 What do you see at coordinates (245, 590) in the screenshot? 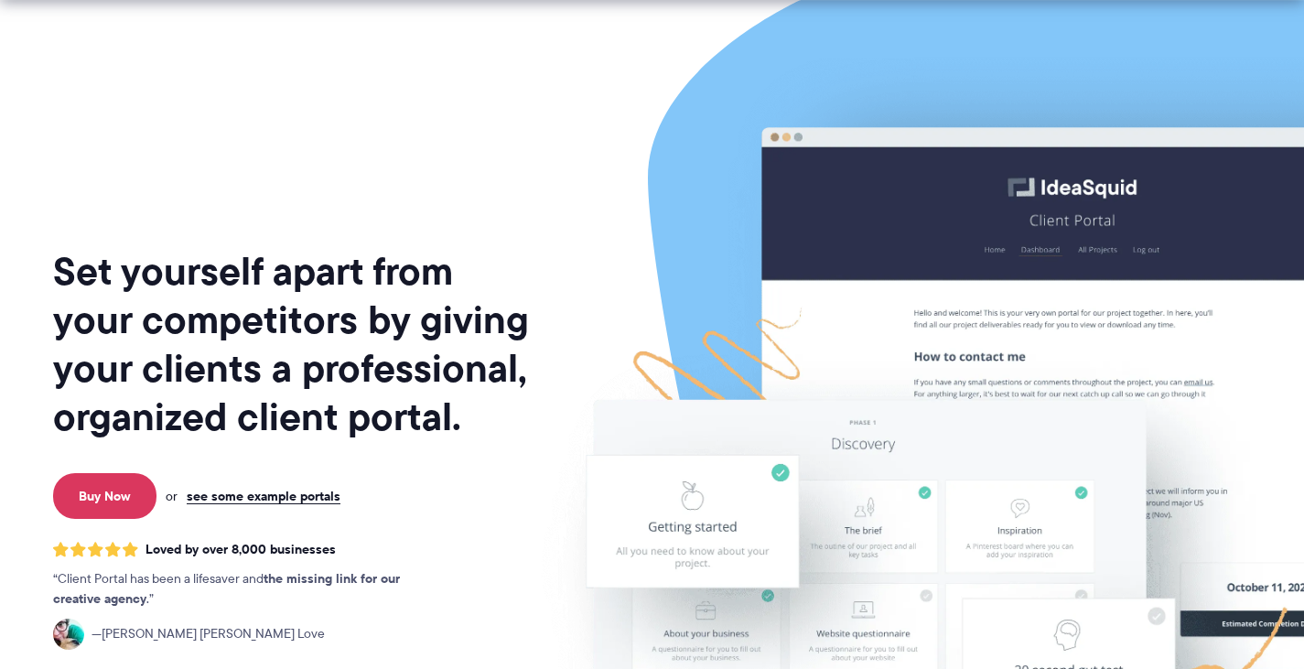
I see `p: Client Portal has been a lifesaver and .` at bounding box center [245, 590].